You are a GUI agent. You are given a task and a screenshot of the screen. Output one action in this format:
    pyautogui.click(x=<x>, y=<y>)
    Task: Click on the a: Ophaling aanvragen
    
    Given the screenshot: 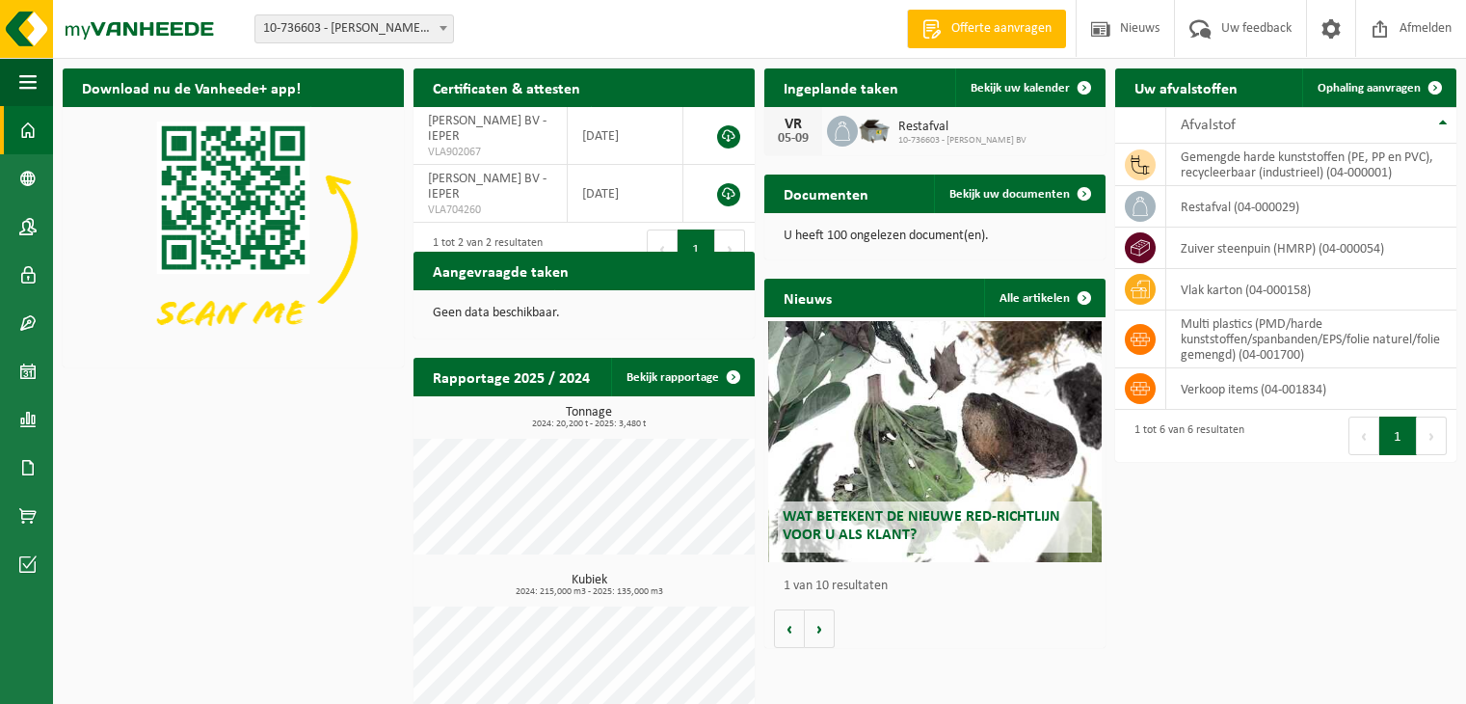 What is the action you would take?
    pyautogui.click(x=1378, y=88)
    